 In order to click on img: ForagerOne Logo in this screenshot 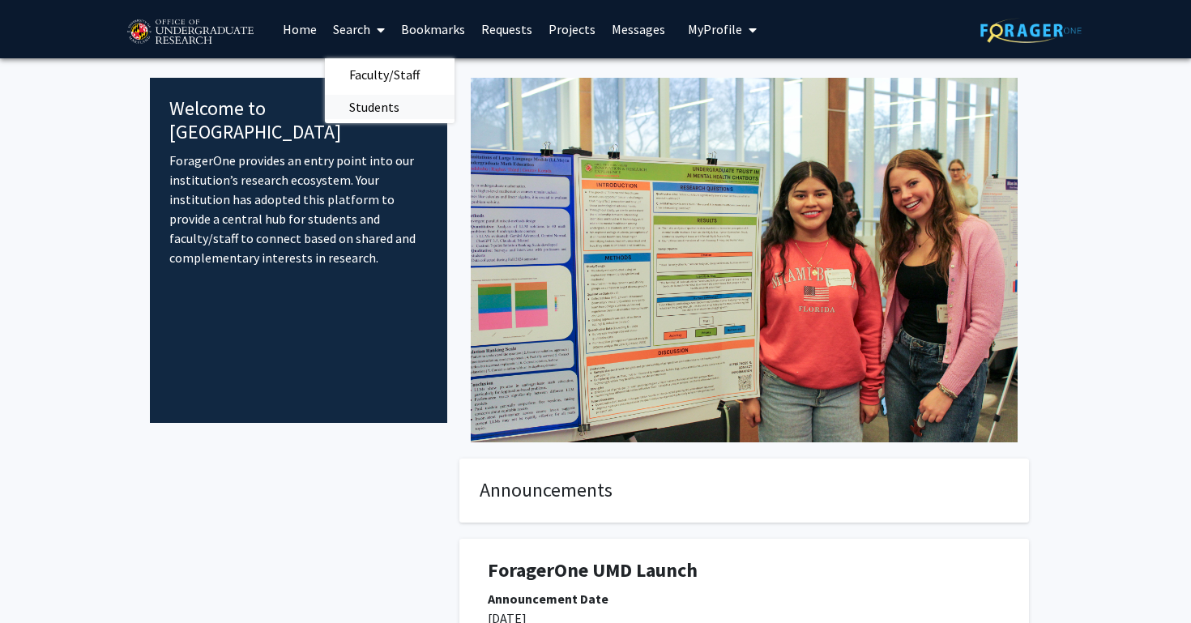, I will do `click(1031, 30)`.